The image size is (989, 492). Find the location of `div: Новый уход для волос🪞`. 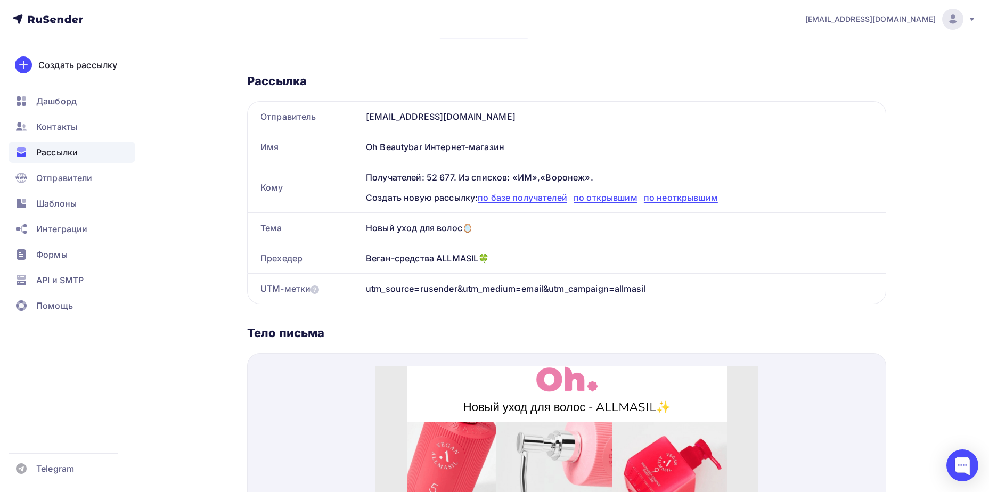

div: Новый уход для волос🪞 is located at coordinates (624, 228).